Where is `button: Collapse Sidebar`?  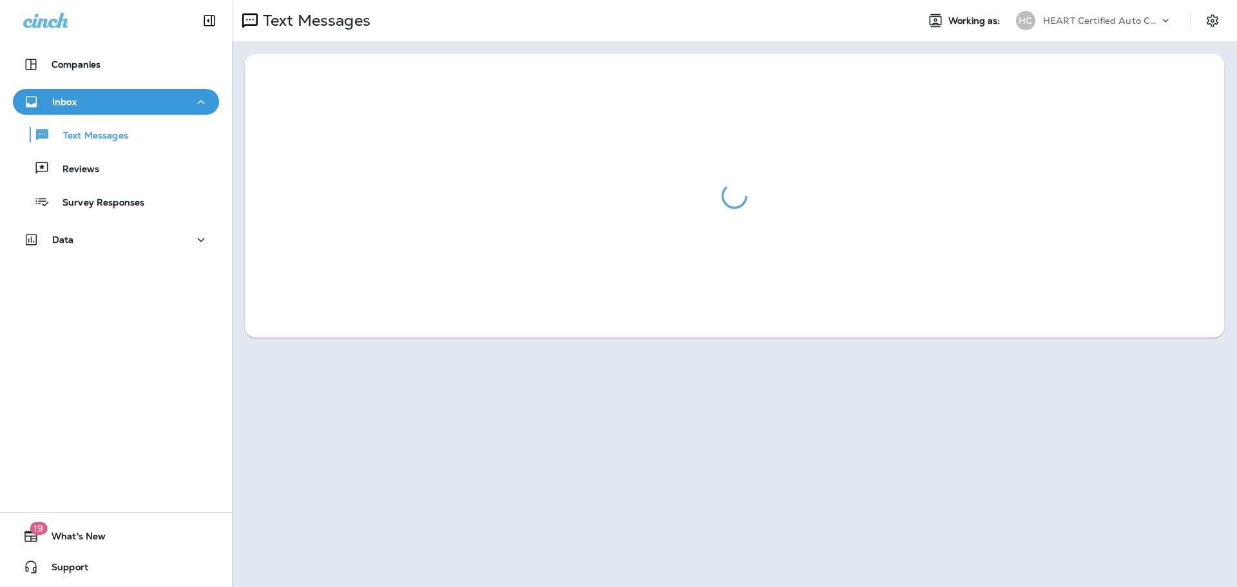 button: Collapse Sidebar is located at coordinates (209, 21).